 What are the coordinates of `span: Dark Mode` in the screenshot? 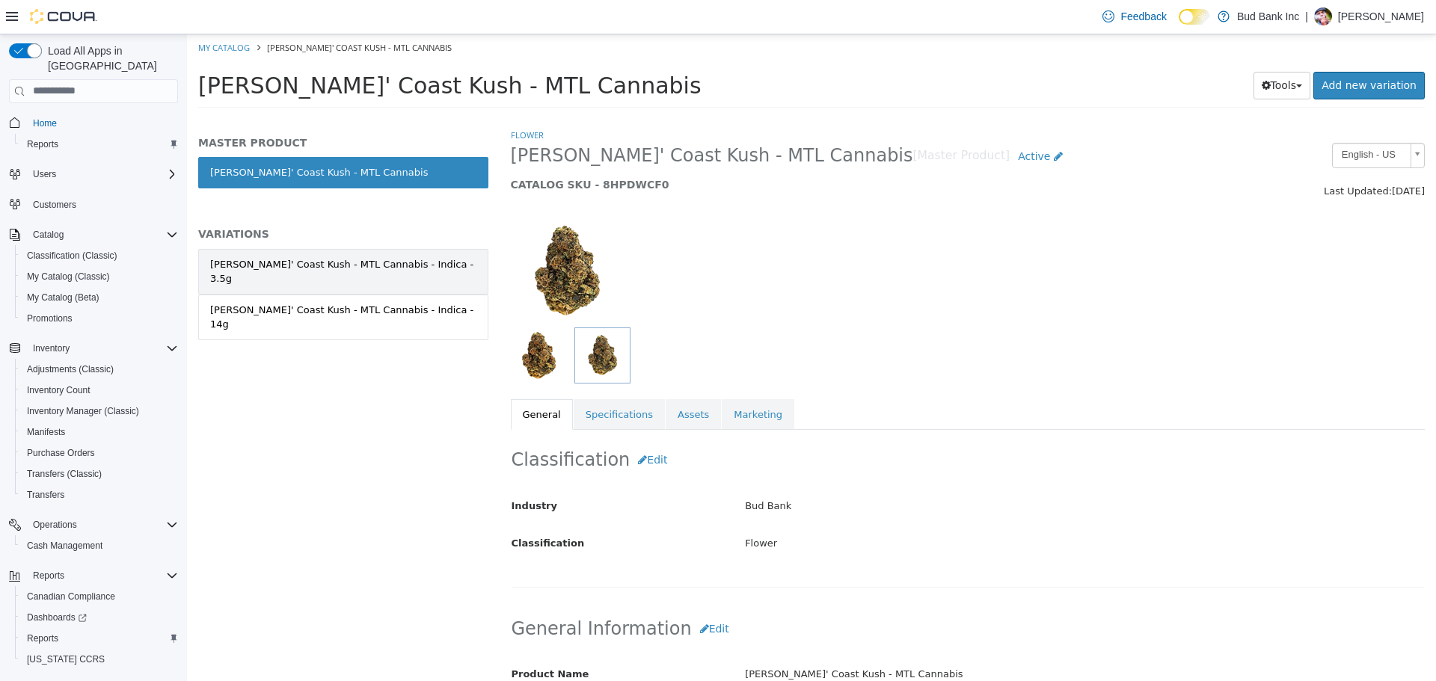 It's located at (1179, 25).